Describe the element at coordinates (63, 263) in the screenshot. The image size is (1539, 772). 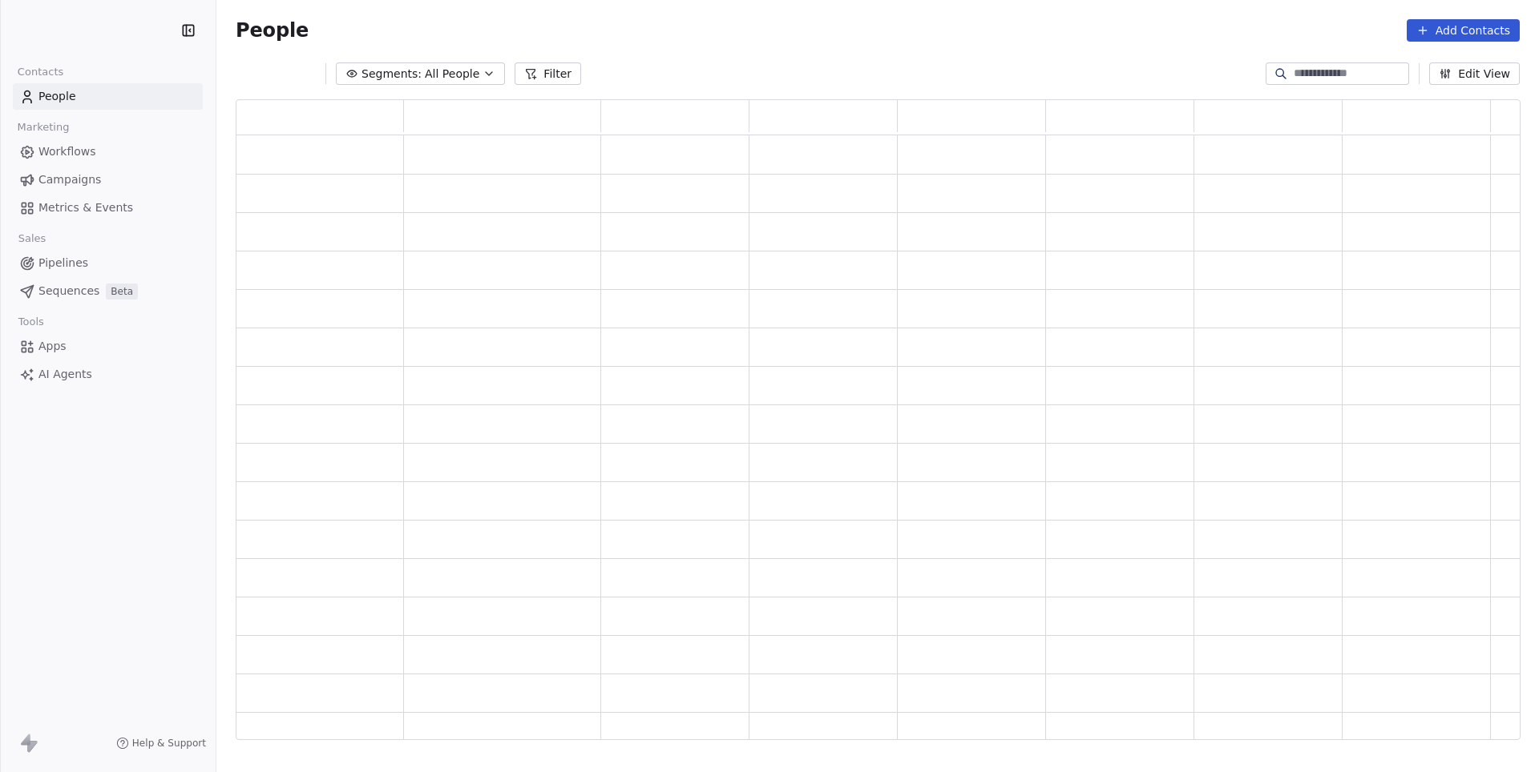
I see `span: Pipelines` at that location.